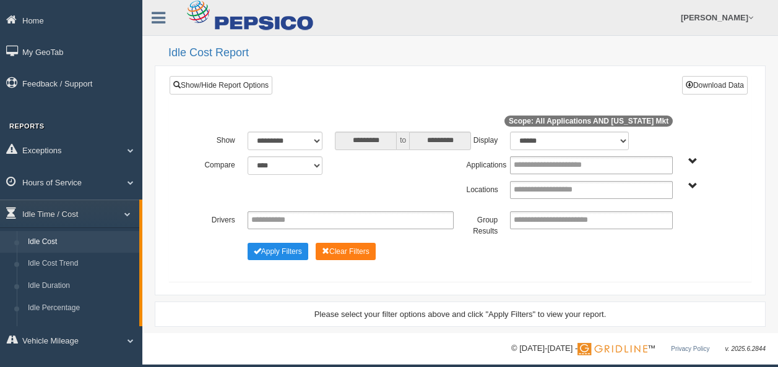 The image size is (778, 367). What do you see at coordinates (466, 53) in the screenshot?
I see `h2: Idle Cost Report` at bounding box center [466, 53].